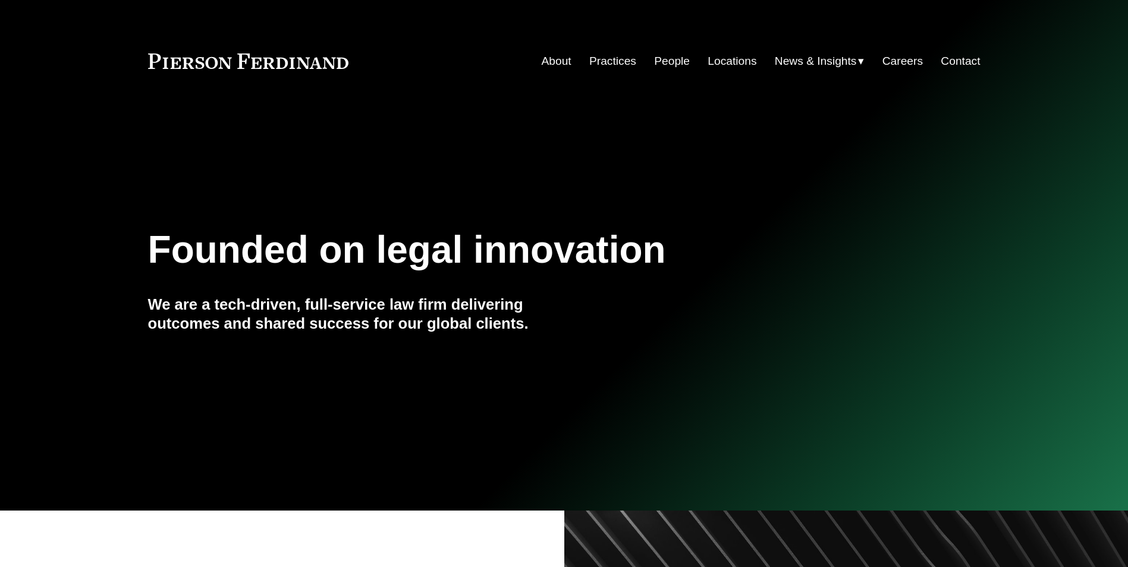 Image resolution: width=1128 pixels, height=567 pixels. What do you see at coordinates (819, 61) in the screenshot?
I see `a: folder dropdown` at bounding box center [819, 61].